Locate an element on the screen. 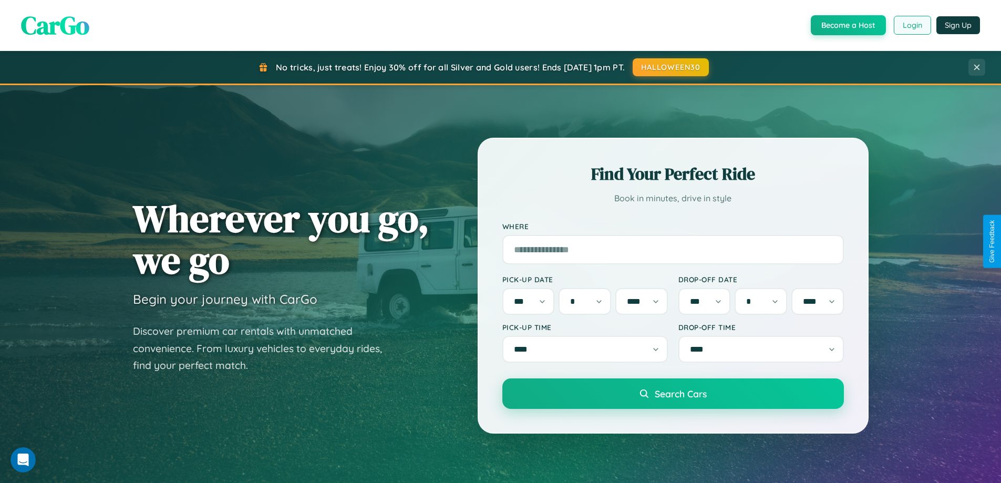 Image resolution: width=1001 pixels, height=483 pixels. label: Drop-off Time is located at coordinates (761, 327).